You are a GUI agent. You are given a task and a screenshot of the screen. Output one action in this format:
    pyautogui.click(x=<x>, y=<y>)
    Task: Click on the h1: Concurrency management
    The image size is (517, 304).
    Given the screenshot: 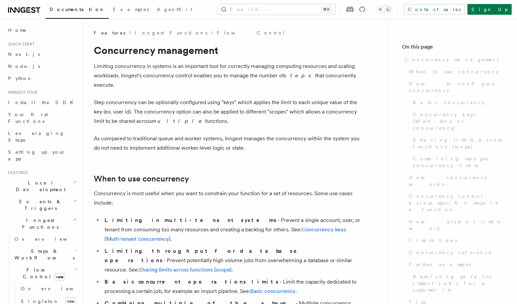 What is the action you would take?
    pyautogui.click(x=228, y=50)
    